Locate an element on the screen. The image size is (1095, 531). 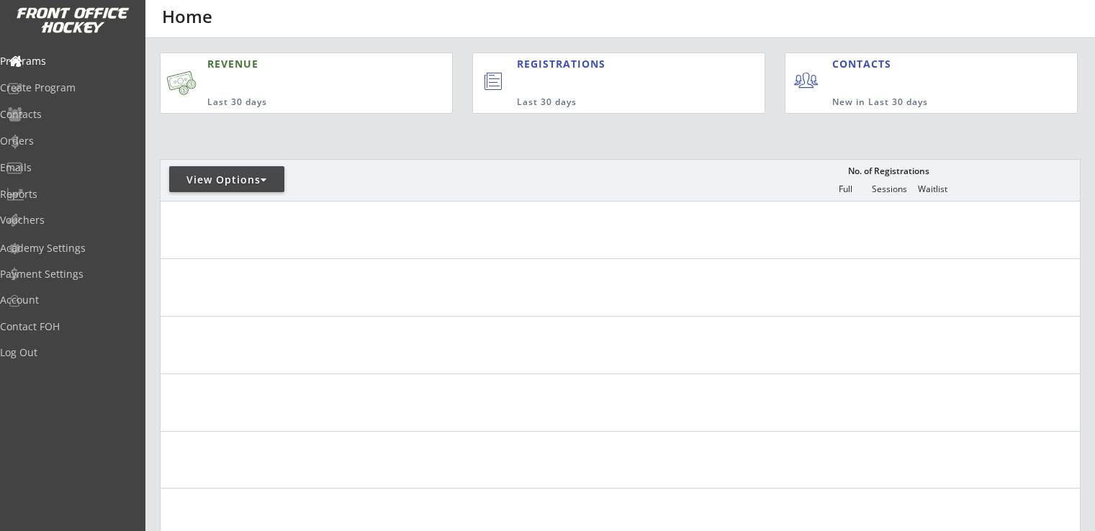
div: No. of Registrations is located at coordinates (888, 171).